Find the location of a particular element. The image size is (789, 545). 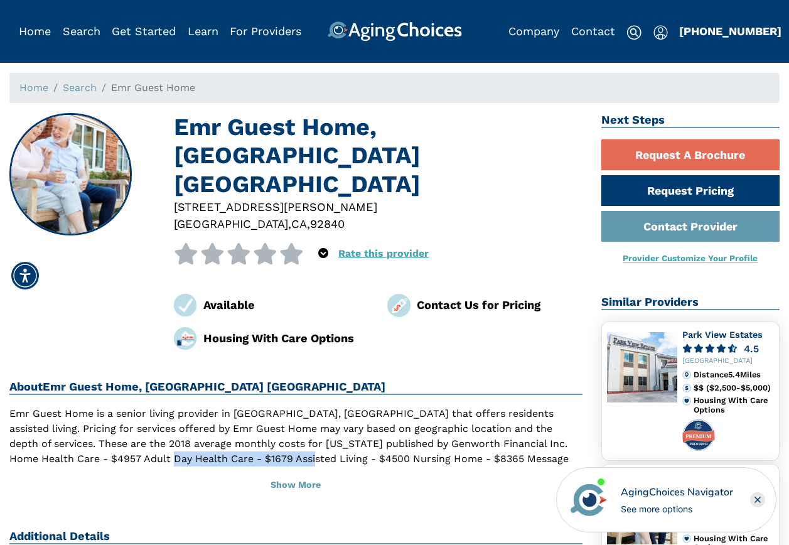

button: Show More is located at coordinates (296, 485).